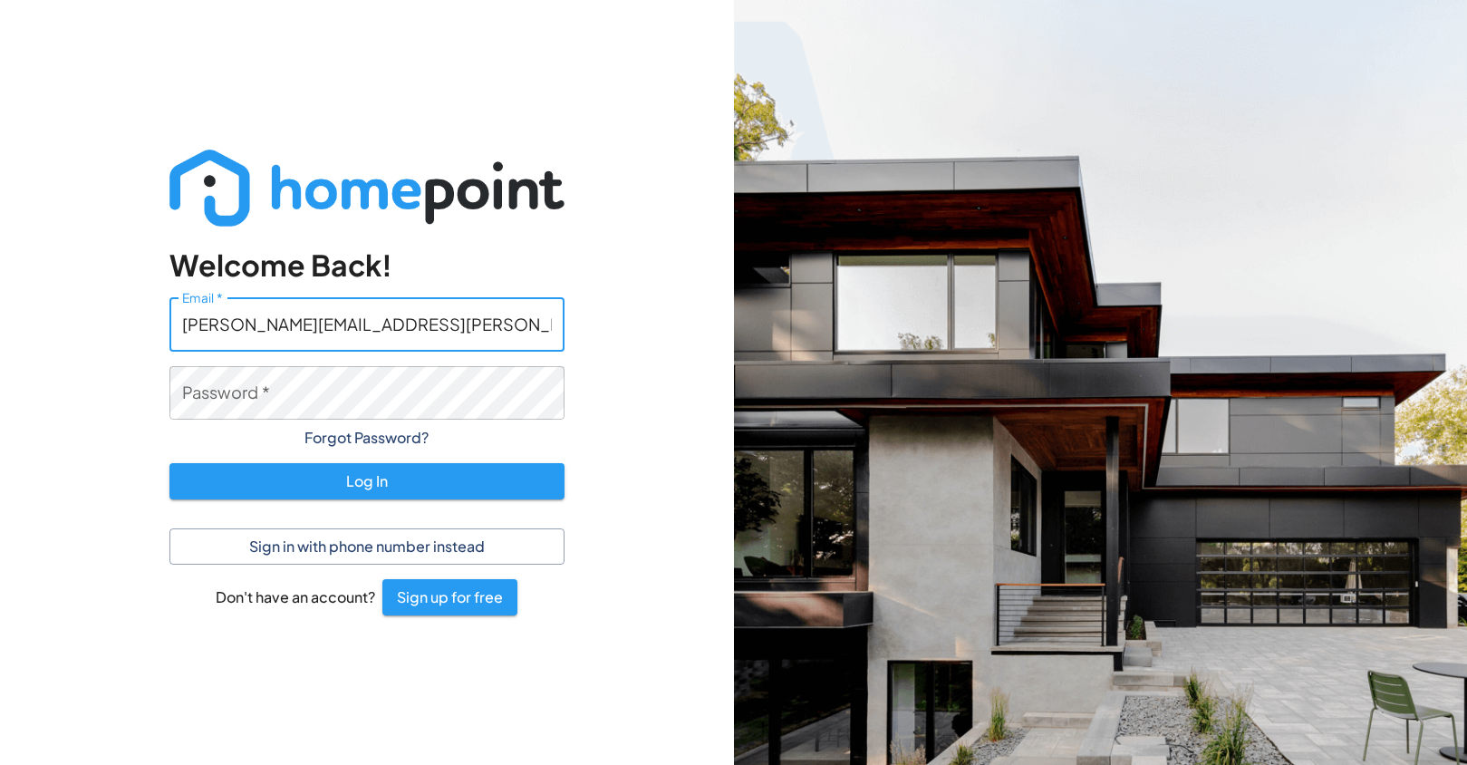 This screenshot has width=1467, height=765. What do you see at coordinates (367, 546) in the screenshot?
I see `button: Sign in with phone number instead` at bounding box center [367, 546].